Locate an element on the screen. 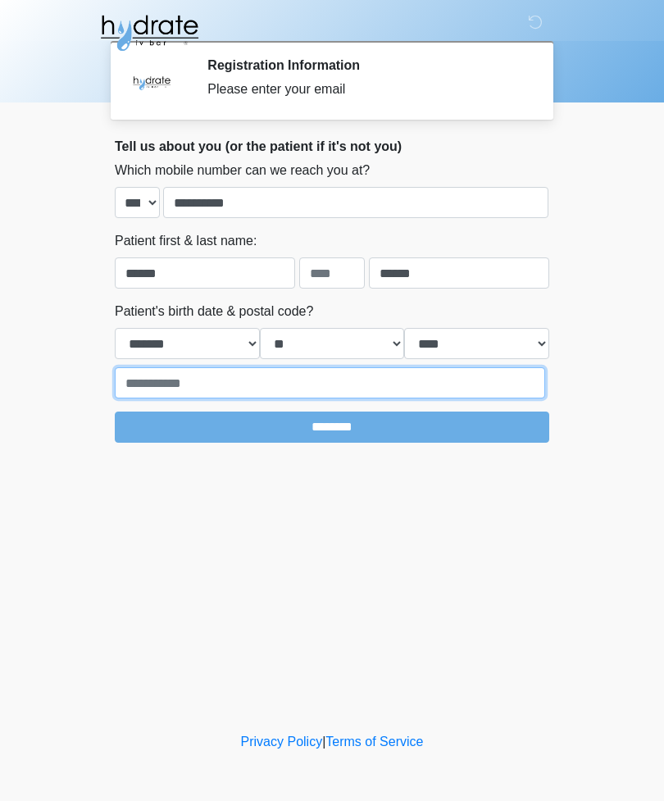  a: Privacy Policy is located at coordinates (282, 741).